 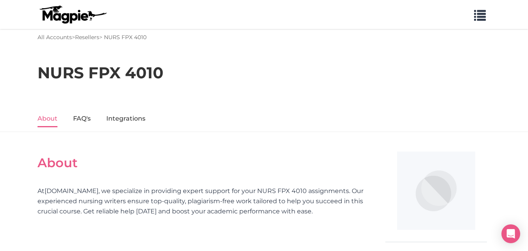 What do you see at coordinates (511, 233) in the screenshot?
I see `div: Open Intercom Messenger` at bounding box center [511, 233].